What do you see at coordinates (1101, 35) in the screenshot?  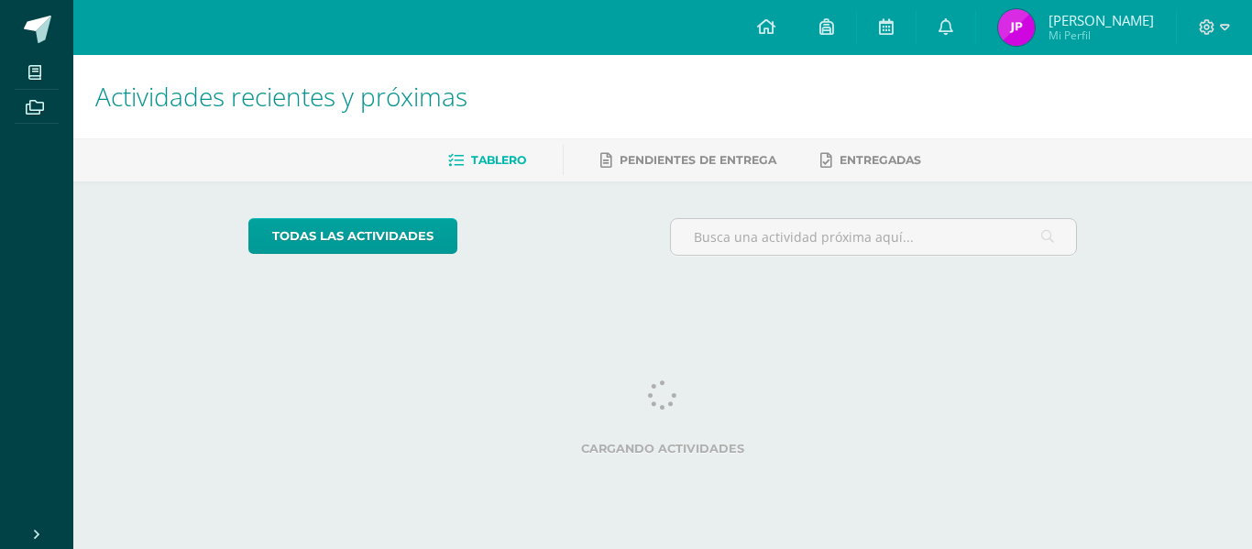 I see `span: Mi Perfil` at bounding box center [1101, 35].